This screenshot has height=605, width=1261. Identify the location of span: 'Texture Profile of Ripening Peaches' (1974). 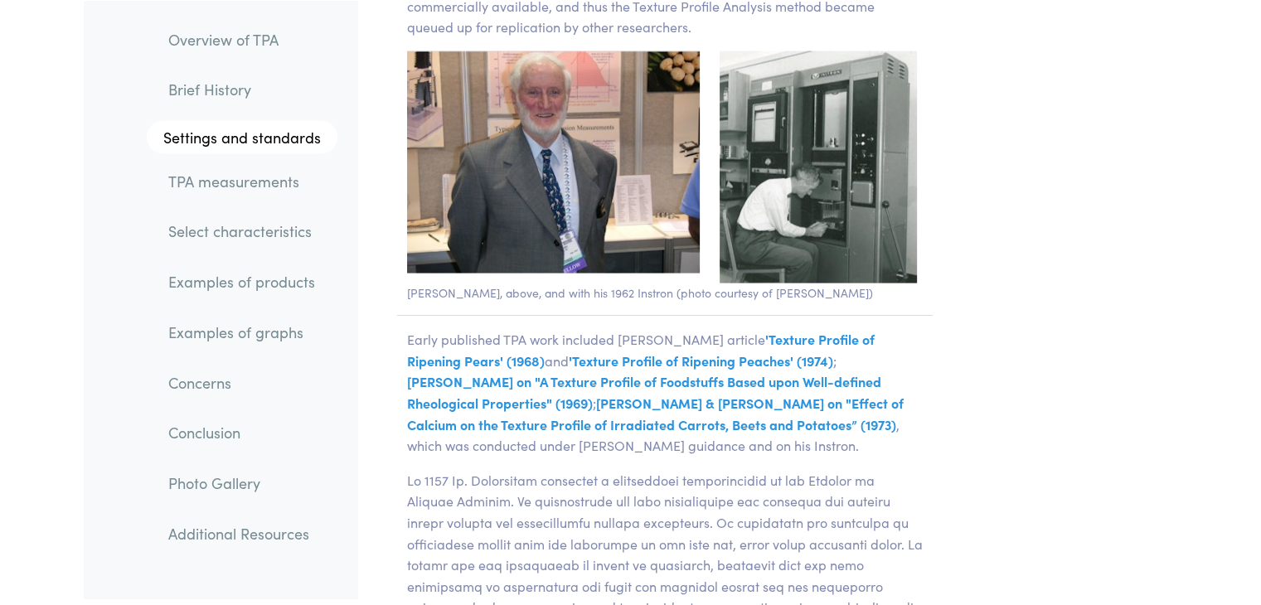
(701, 361).